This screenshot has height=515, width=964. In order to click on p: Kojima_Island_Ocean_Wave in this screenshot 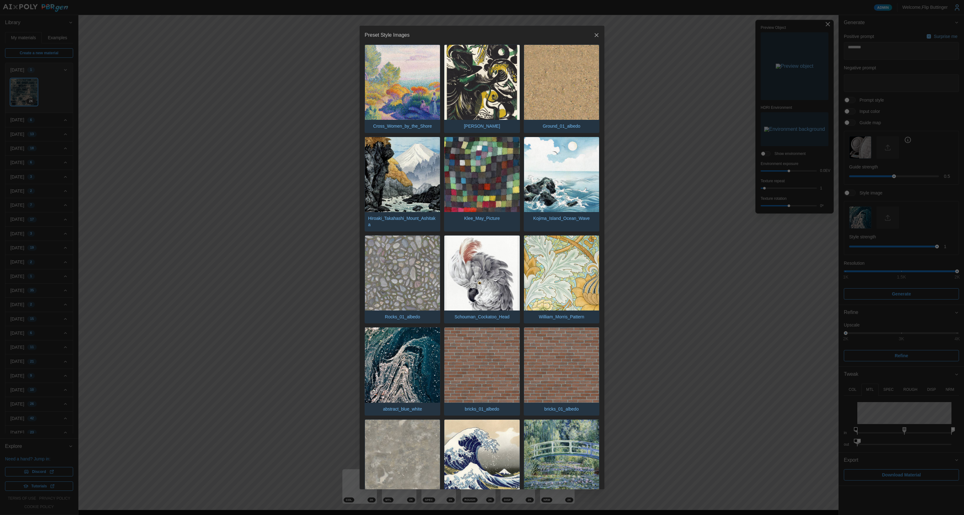, I will do `click(561, 218)`.